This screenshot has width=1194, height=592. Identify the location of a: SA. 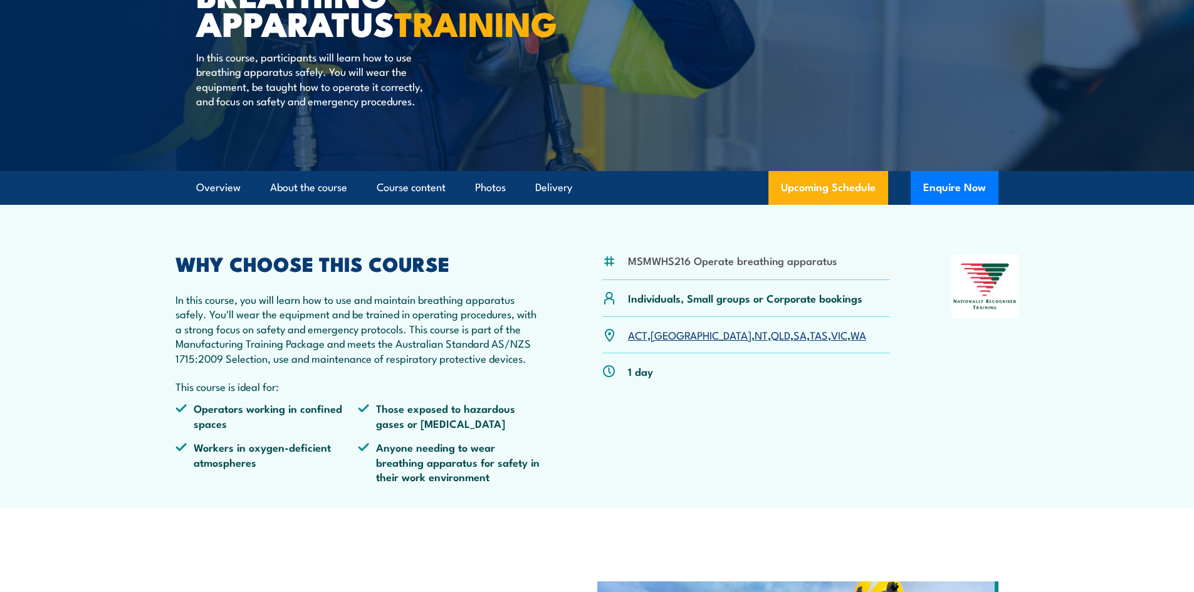
(800, 335).